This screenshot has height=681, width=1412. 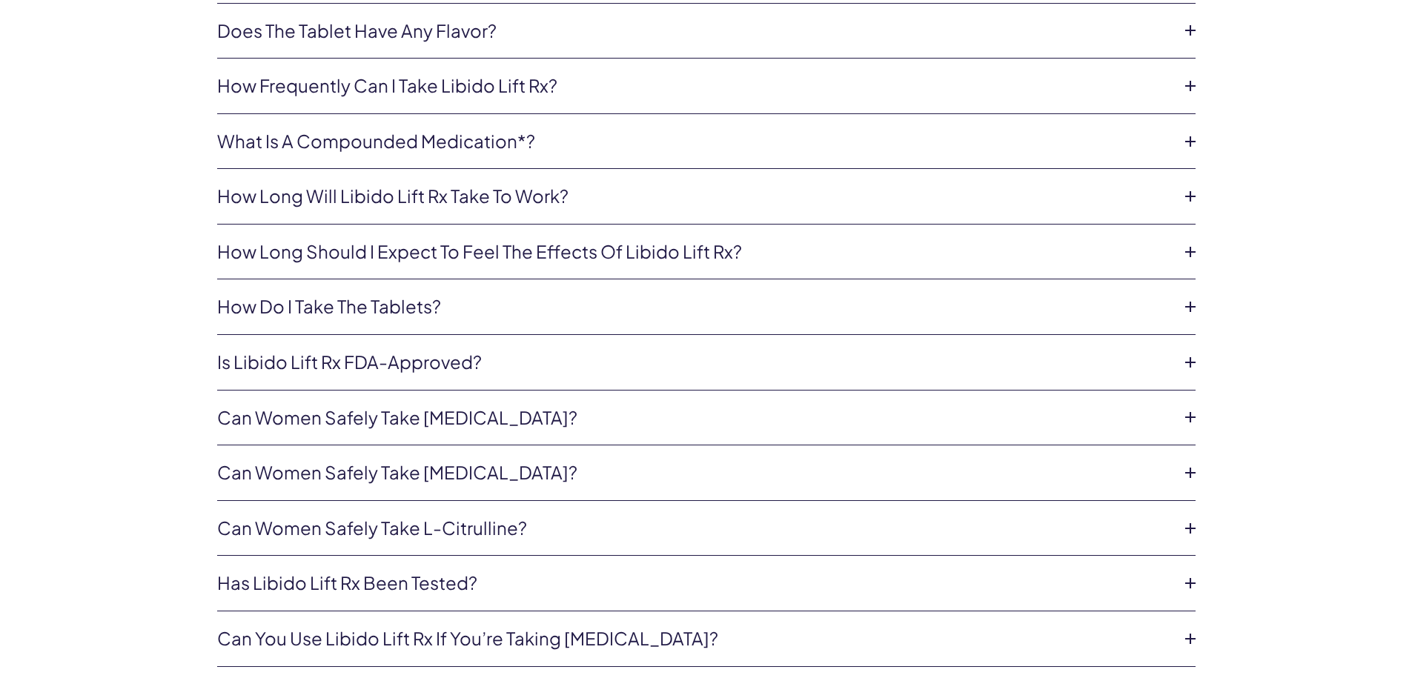 What do you see at coordinates (694, 307) in the screenshot?
I see `a: How do I take the tablets?` at bounding box center [694, 307].